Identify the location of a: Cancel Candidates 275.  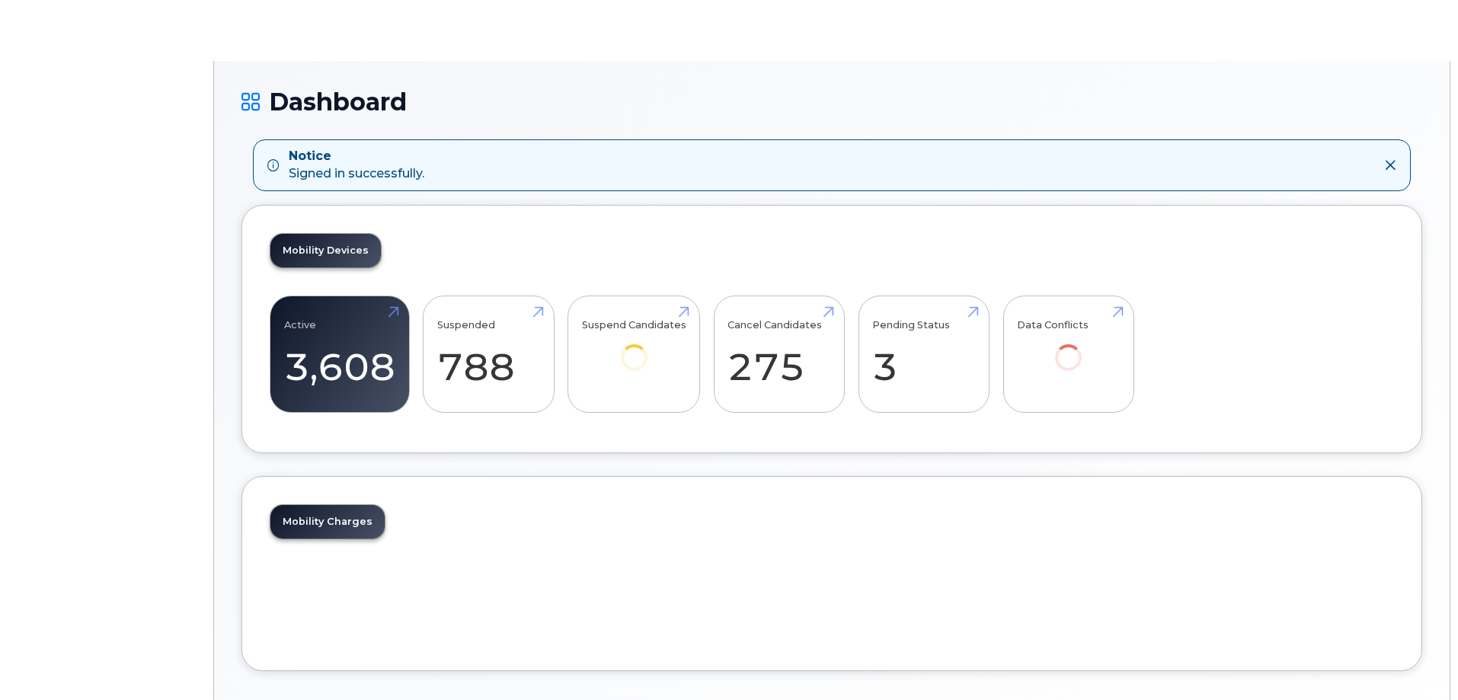
(778, 354).